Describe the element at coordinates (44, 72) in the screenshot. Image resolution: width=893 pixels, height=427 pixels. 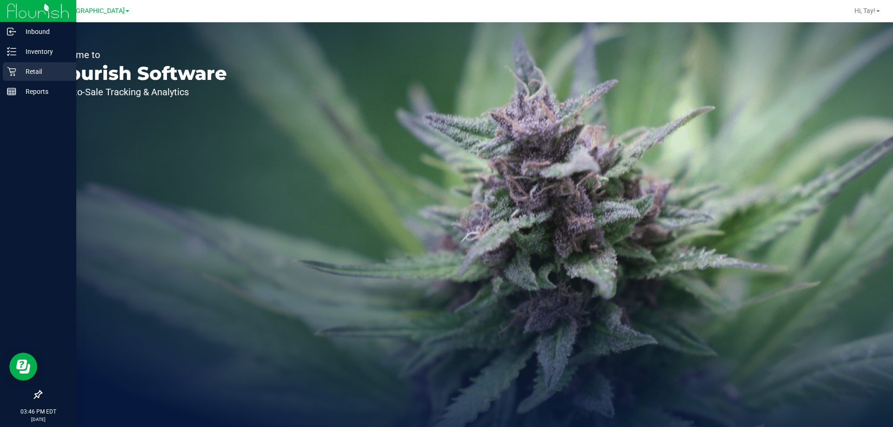
I see `p: Retail` at that location.